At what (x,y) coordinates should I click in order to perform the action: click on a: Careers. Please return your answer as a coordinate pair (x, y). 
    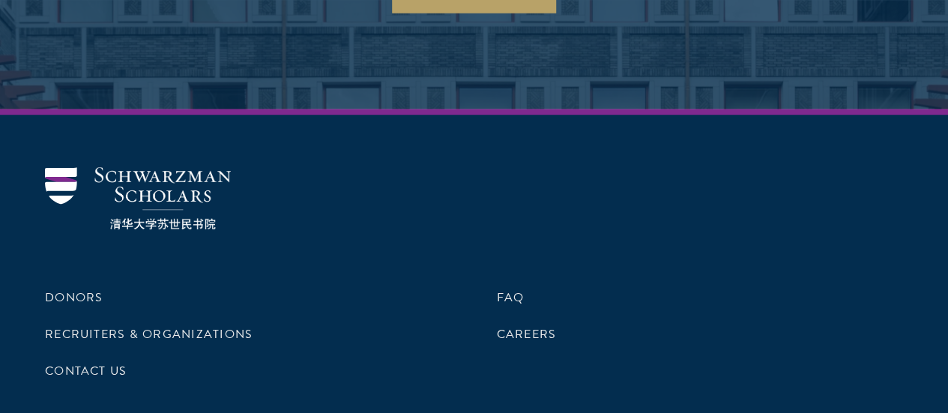
    Looking at the image, I should click on (527, 334).